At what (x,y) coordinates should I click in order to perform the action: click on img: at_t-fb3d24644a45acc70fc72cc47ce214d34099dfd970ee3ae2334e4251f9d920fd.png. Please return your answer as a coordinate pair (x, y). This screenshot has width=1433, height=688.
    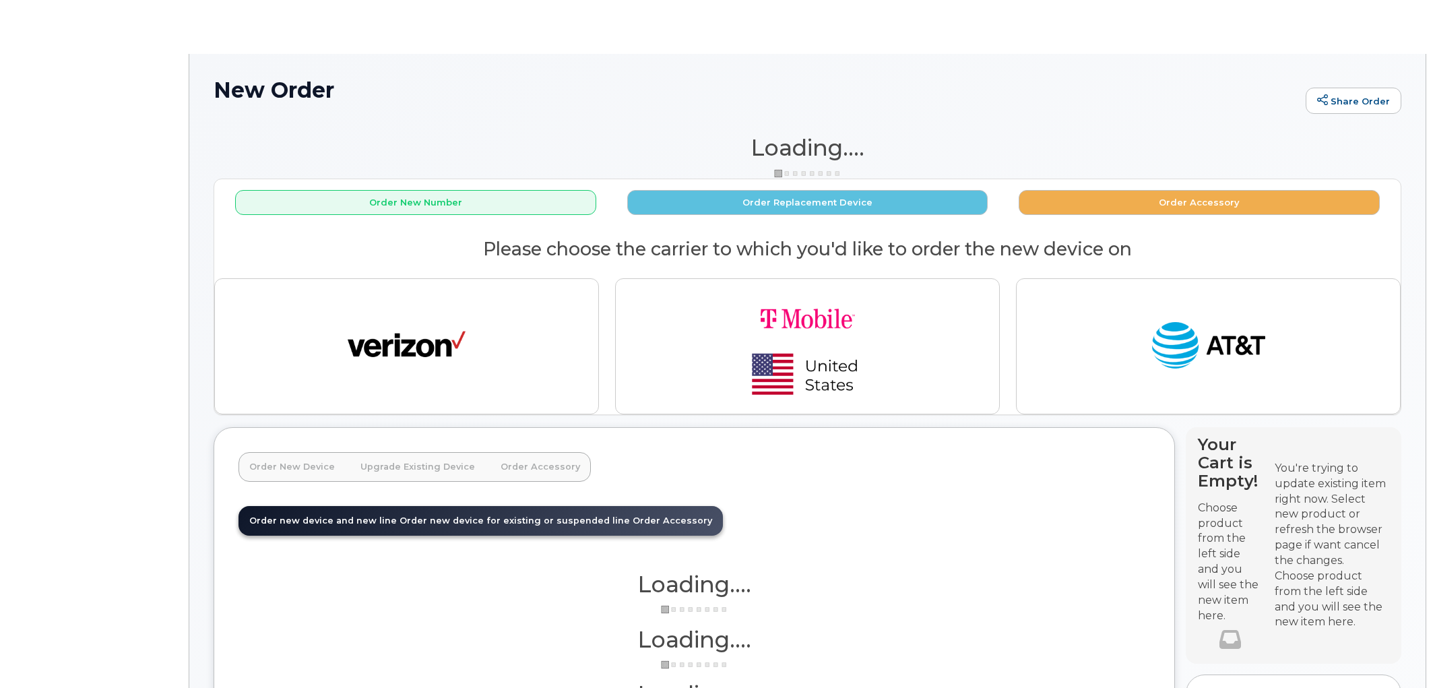
    Looking at the image, I should click on (1208, 346).